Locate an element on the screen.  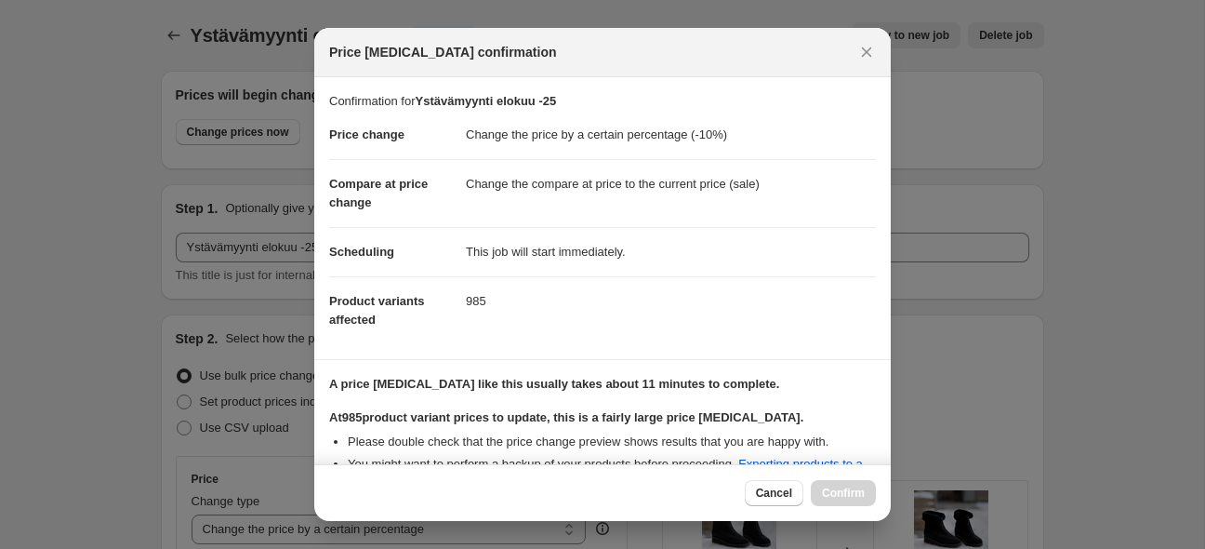
dd: Change the compare at price to the current price (sale) is located at coordinates (670, 183).